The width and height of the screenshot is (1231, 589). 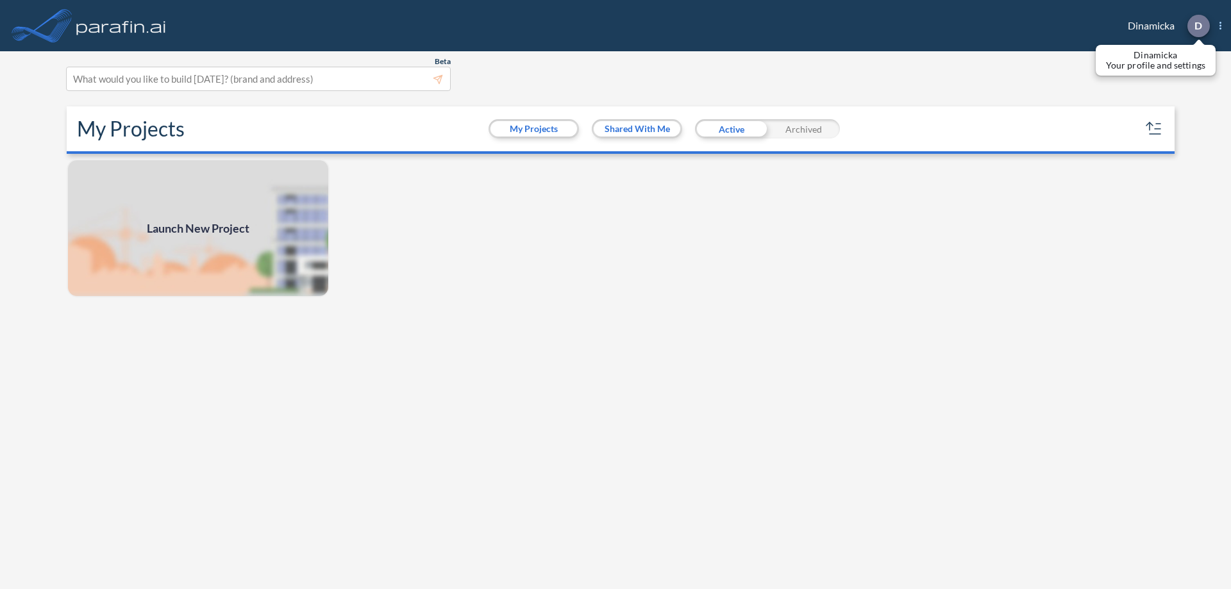 What do you see at coordinates (1199, 26) in the screenshot?
I see `p: D` at bounding box center [1199, 26].